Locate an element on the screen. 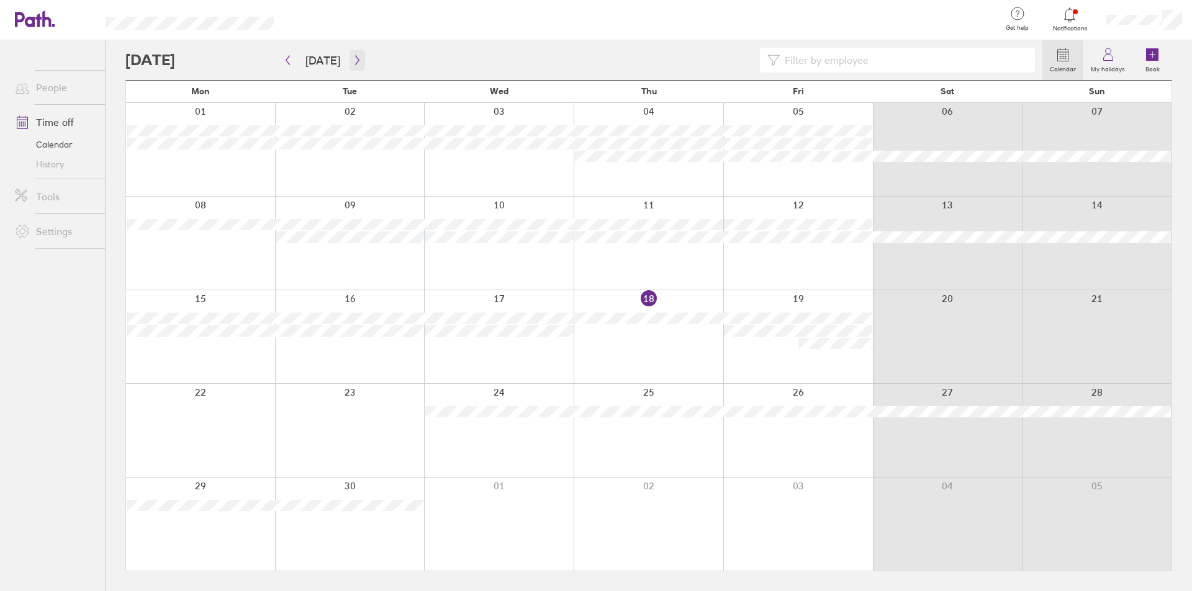 This screenshot has width=1192, height=591. a: Notifications is located at coordinates (1069, 19).